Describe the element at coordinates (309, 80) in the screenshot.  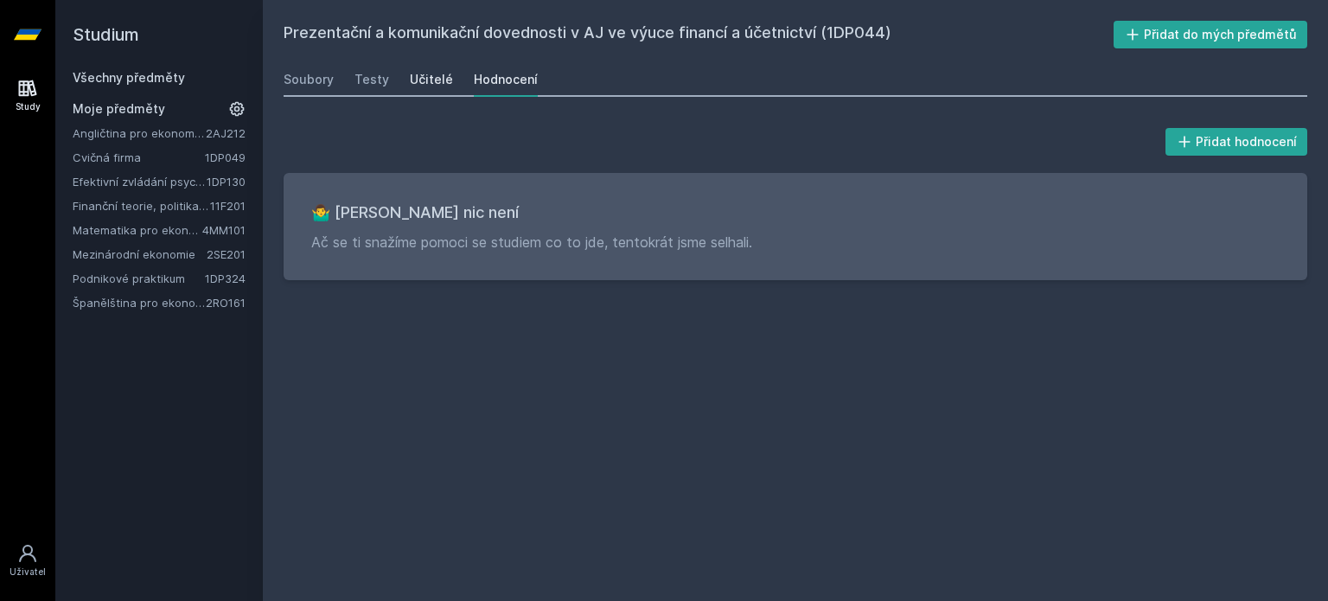
I see `div: Soubory` at that location.